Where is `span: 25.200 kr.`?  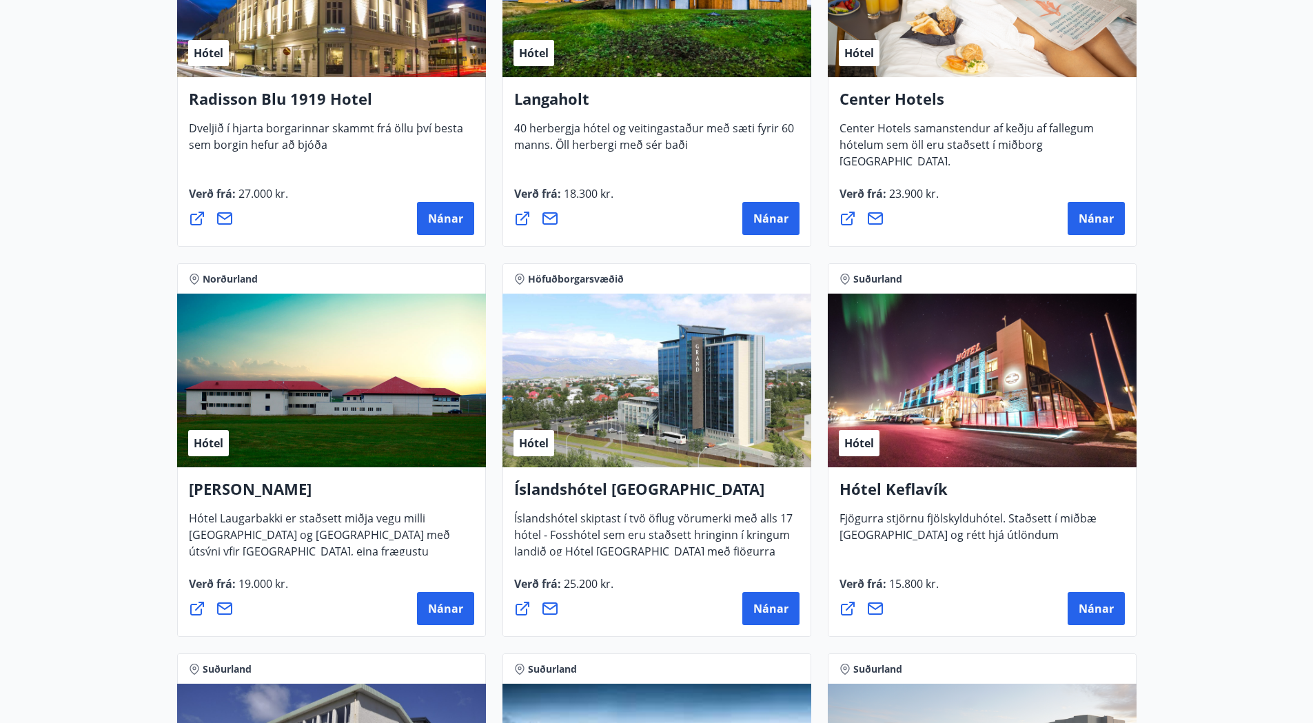
span: 25.200 kr. is located at coordinates (587, 584).